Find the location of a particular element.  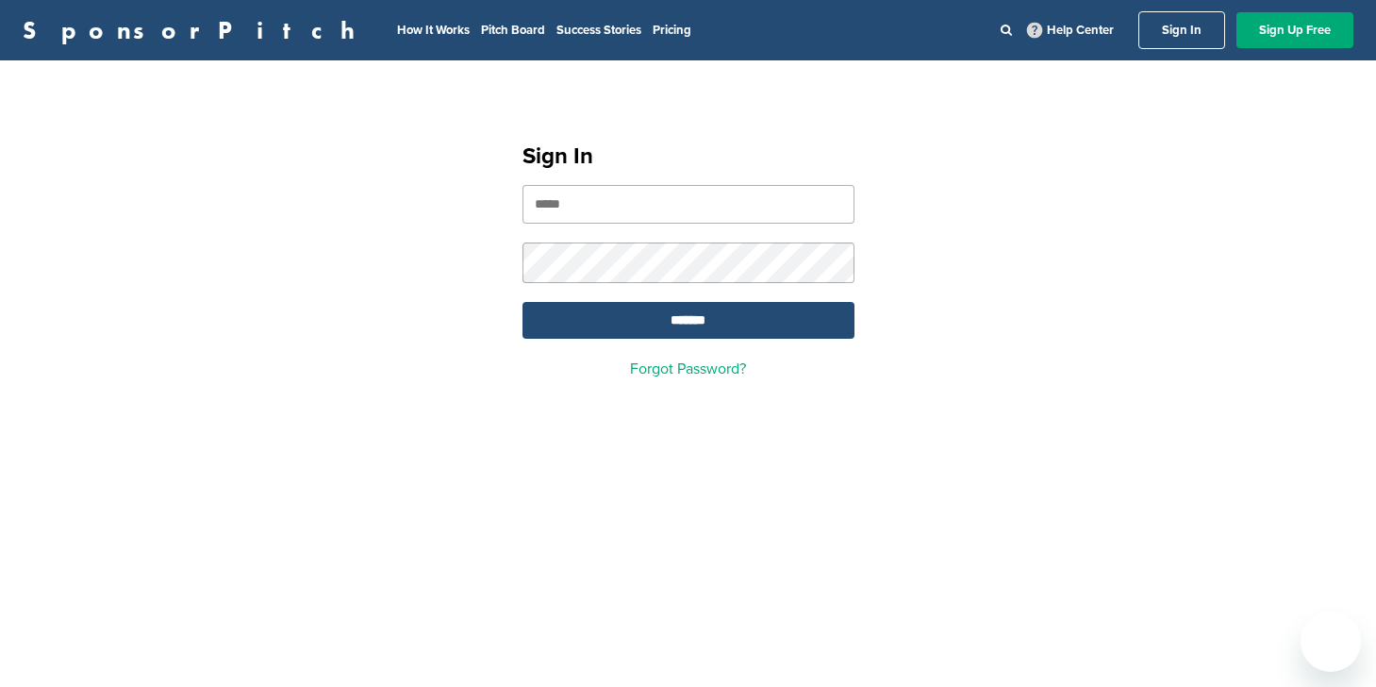

a: Success Stories is located at coordinates (599, 30).